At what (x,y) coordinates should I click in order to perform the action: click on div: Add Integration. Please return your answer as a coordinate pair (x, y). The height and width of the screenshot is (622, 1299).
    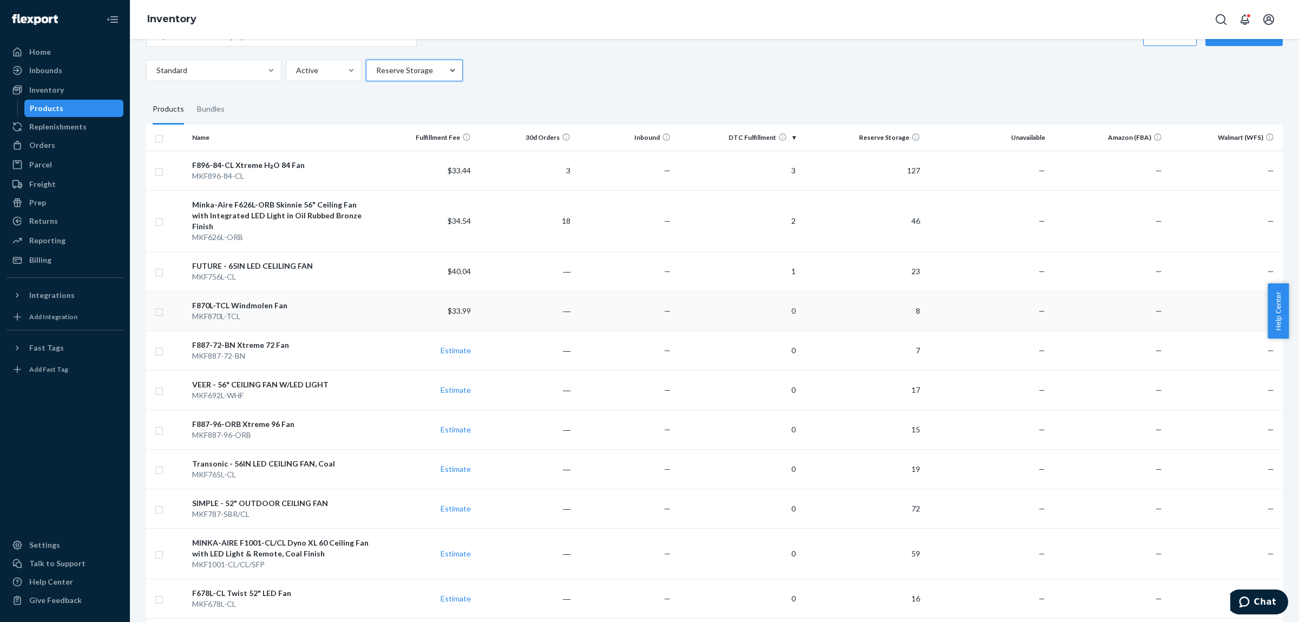
    Looking at the image, I should click on (53, 316).